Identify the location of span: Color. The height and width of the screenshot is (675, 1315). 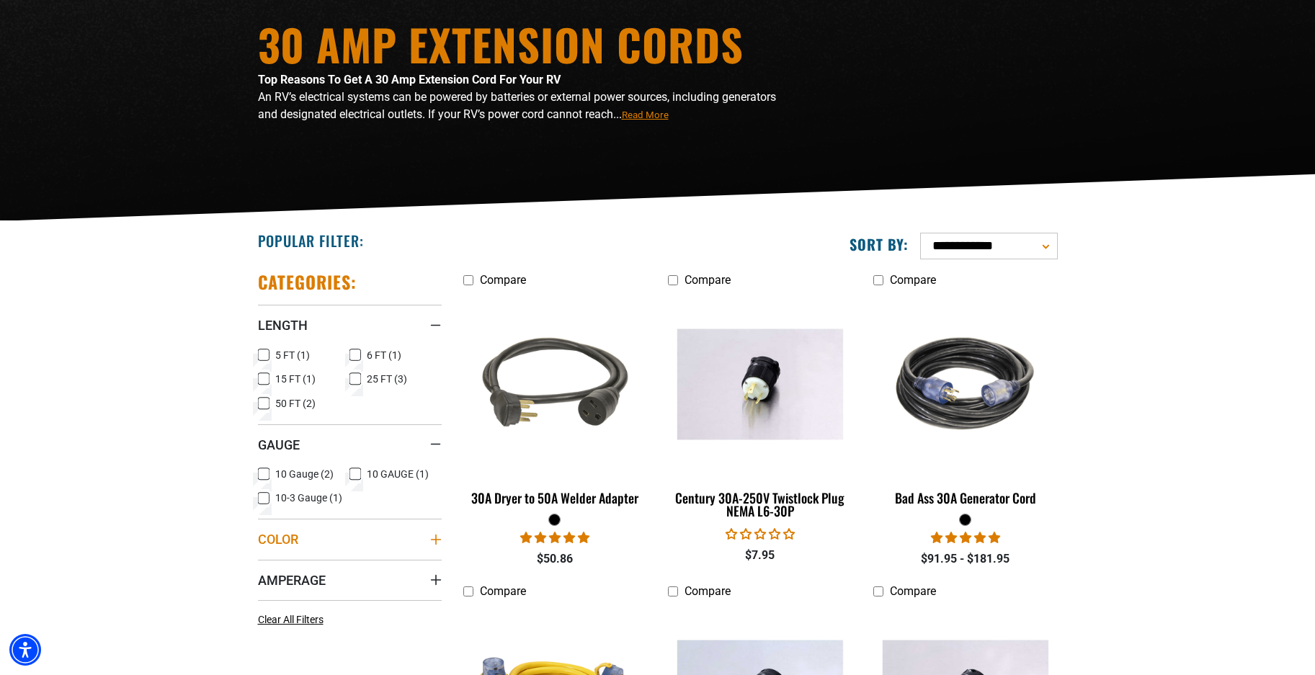
(278, 539).